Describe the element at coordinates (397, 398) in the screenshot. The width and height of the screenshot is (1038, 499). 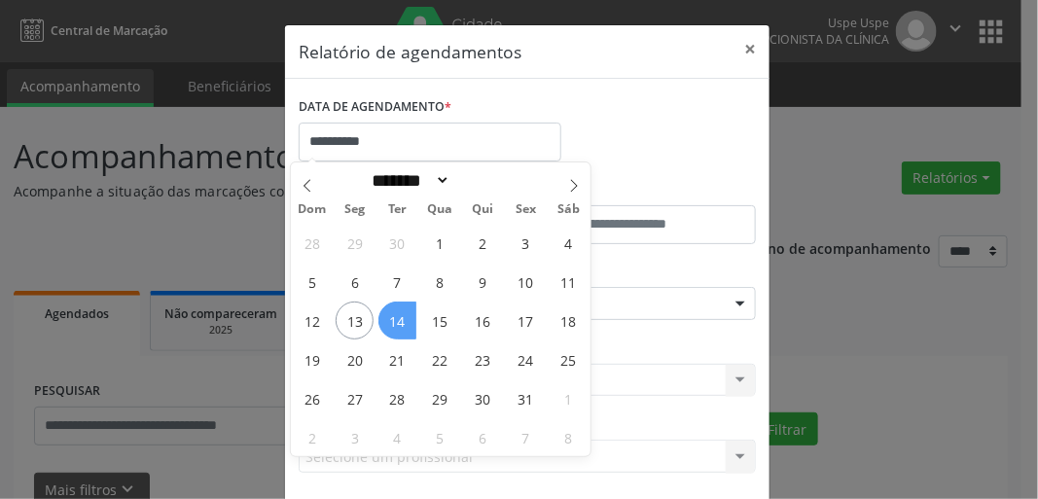
I see `span: Outubro 28, 2025` at that location.